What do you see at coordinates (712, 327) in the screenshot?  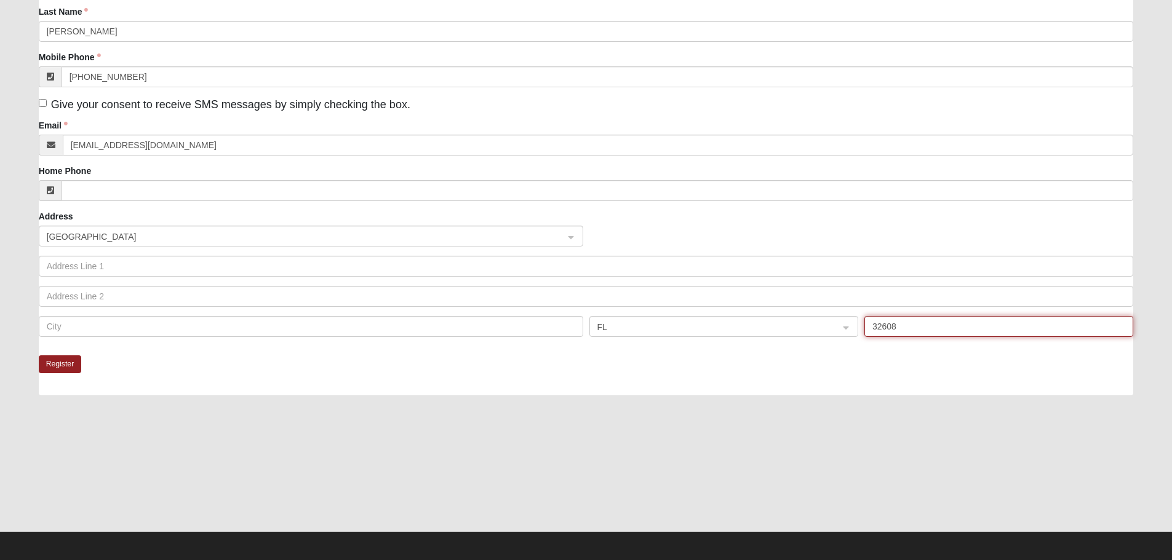 I see `span: FL` at bounding box center [712, 327].